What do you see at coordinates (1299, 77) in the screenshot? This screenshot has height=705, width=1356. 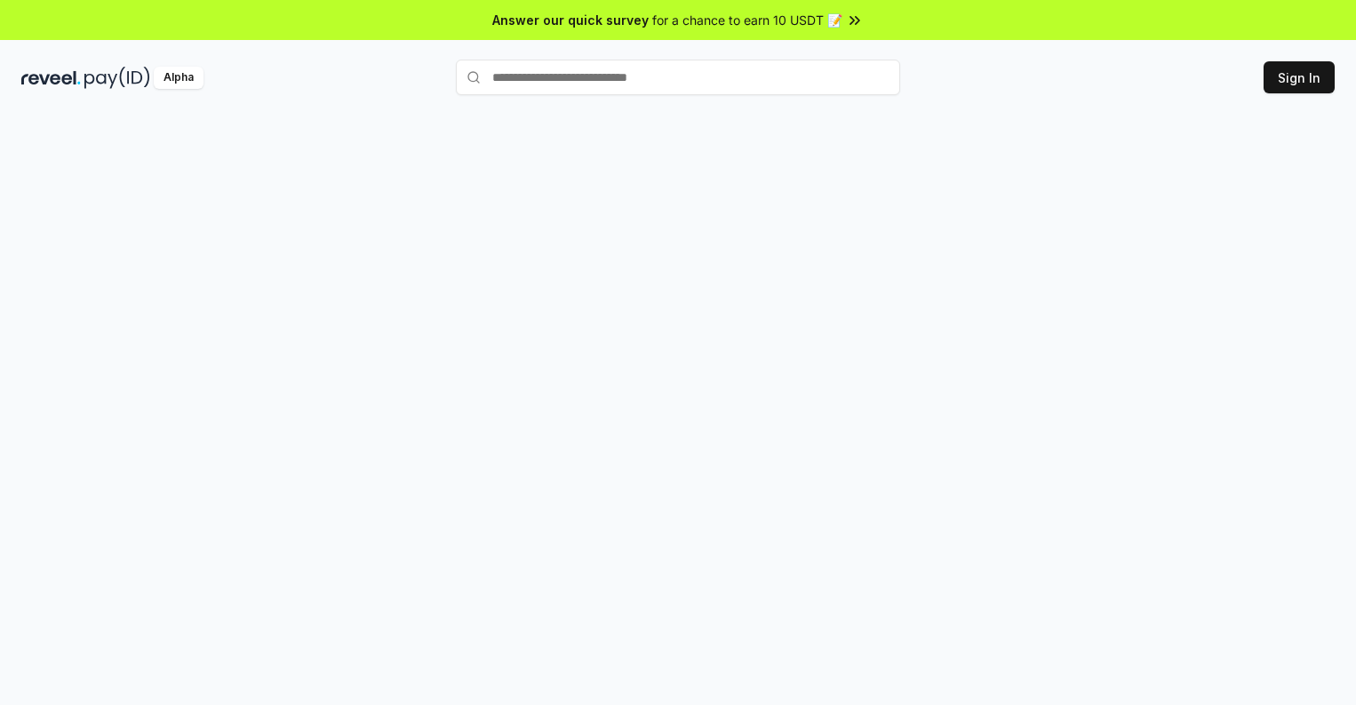 I see `button: Sign In` at bounding box center [1299, 77].